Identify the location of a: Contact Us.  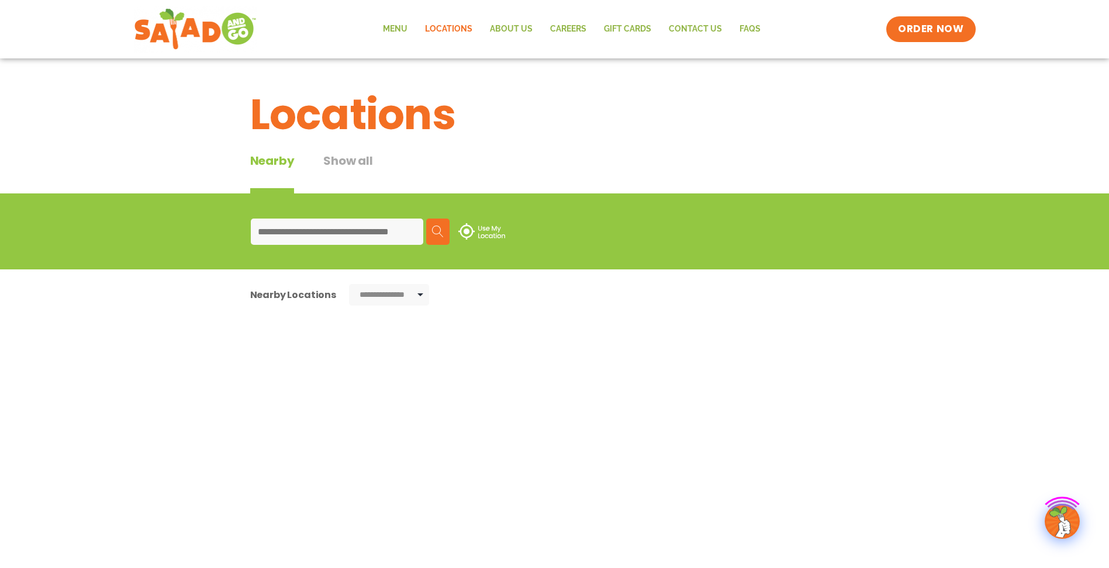
(695, 29).